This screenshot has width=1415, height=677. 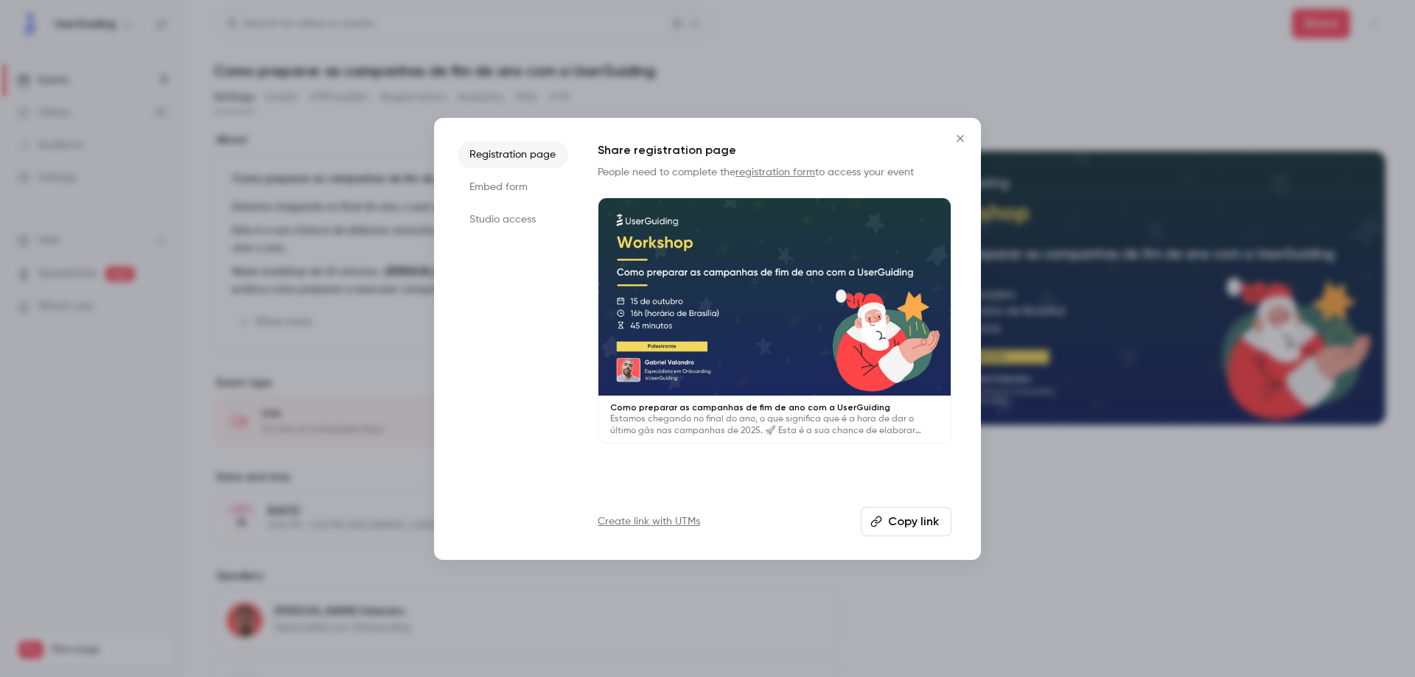 I want to click on p: Estamos chegando no final do ano, o que significa que é a hora de dar o último gás nas campanhas ..., so click(x=774, y=425).